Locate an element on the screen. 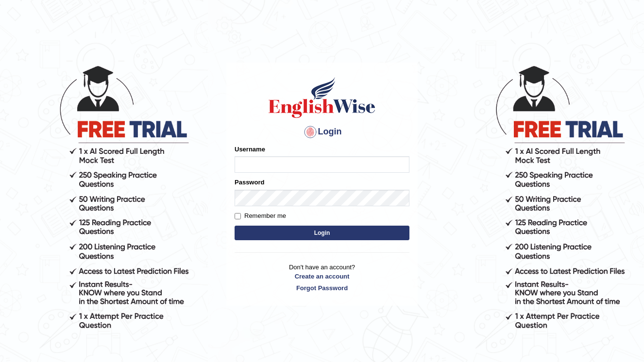 The width and height of the screenshot is (644, 362). a: Forgot Password is located at coordinates (322, 288).